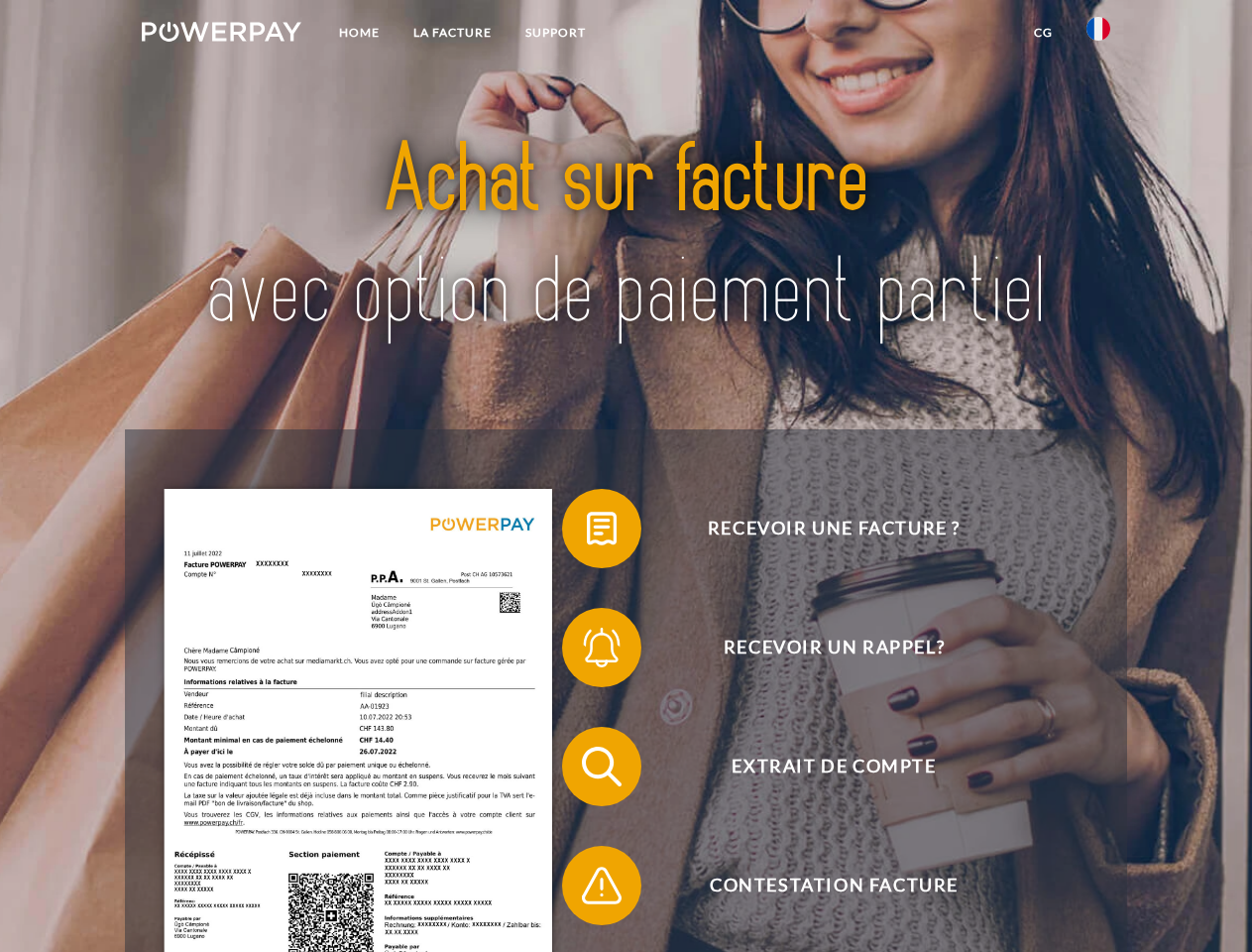 The height and width of the screenshot is (952, 1252). What do you see at coordinates (602, 529) in the screenshot?
I see `img: qb_bill.svg` at bounding box center [602, 529].